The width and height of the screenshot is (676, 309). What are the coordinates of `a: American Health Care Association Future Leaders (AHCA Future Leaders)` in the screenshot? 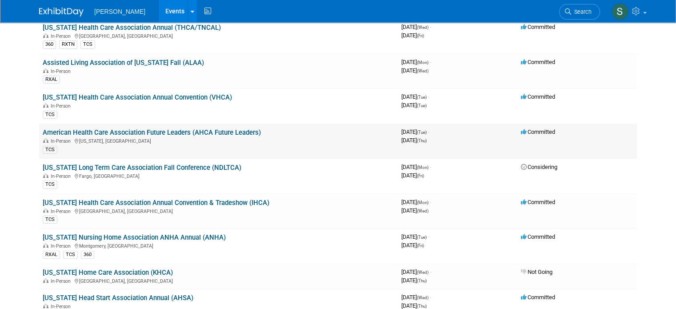 It's located at (152, 132).